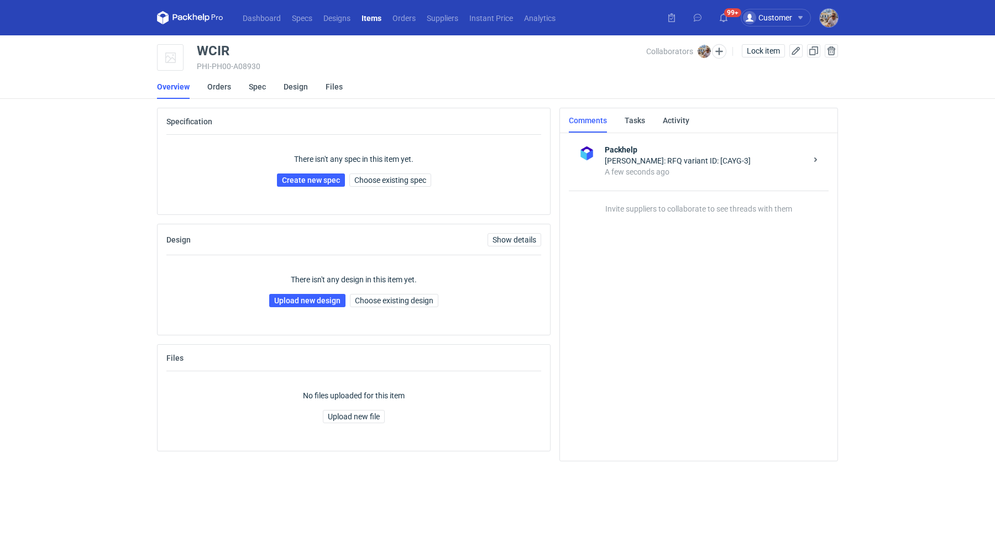 The image size is (995, 537). I want to click on button: Delete item, so click(831, 51).